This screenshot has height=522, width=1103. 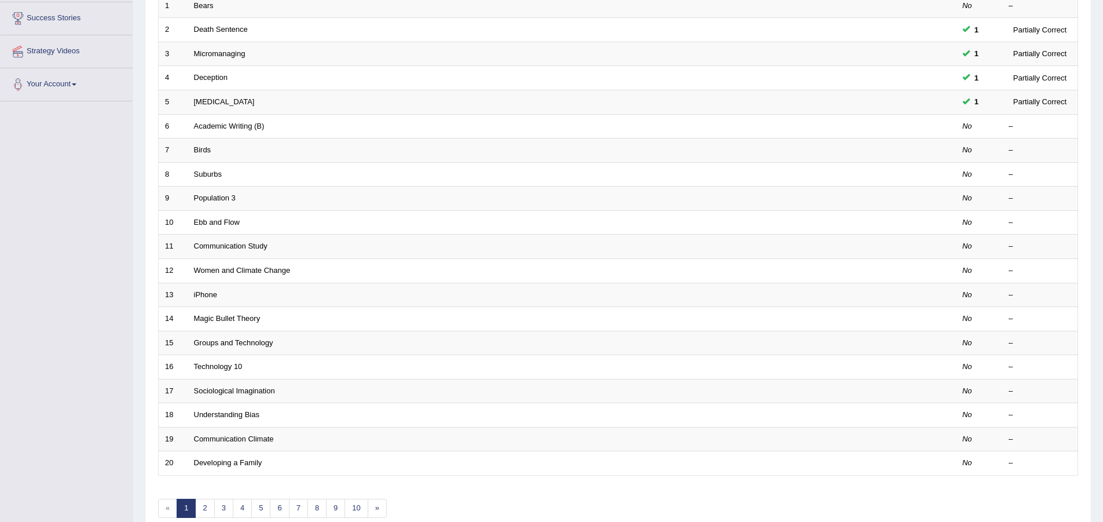 I want to click on td: 8, so click(x=173, y=174).